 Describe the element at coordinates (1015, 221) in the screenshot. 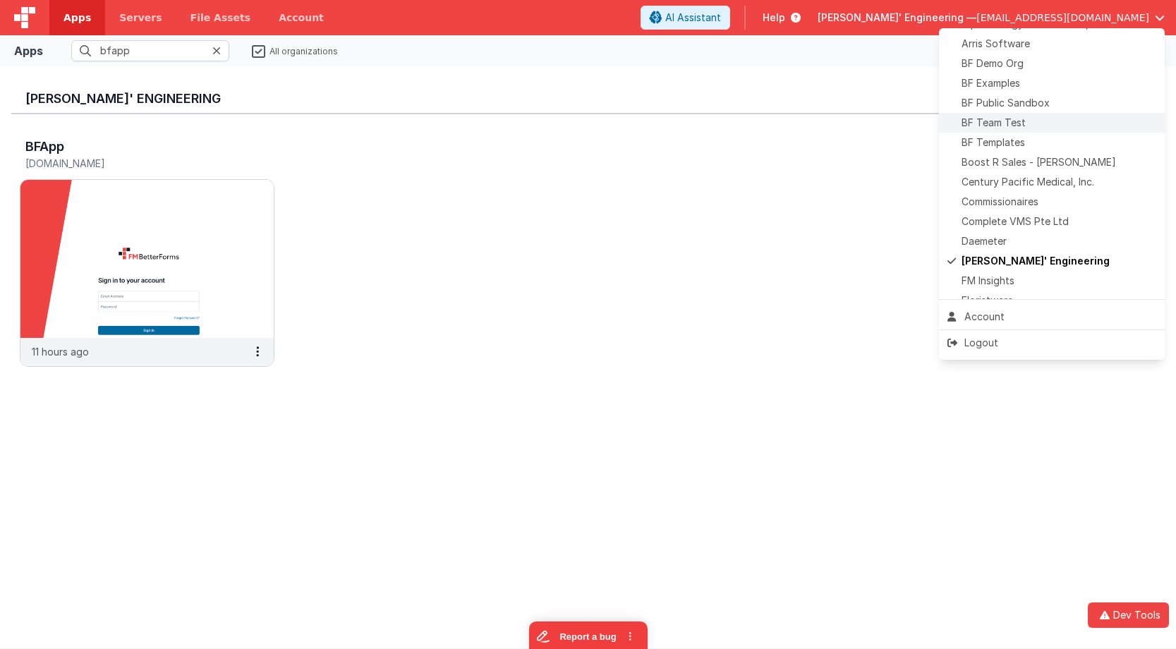

I see `span: Complete VMS Pte Ltd` at that location.